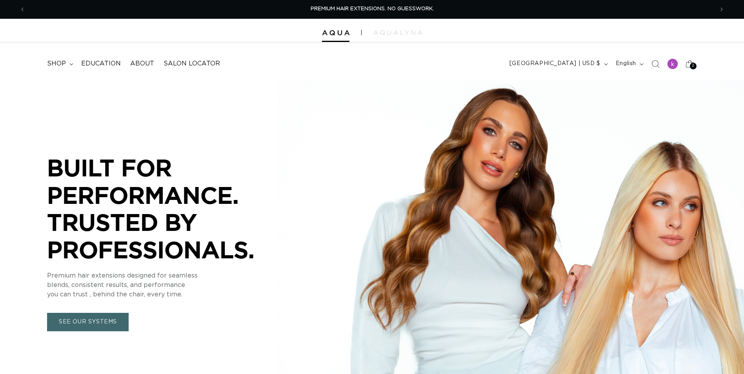 The image size is (744, 374). I want to click on span: Salon Locator, so click(192, 64).